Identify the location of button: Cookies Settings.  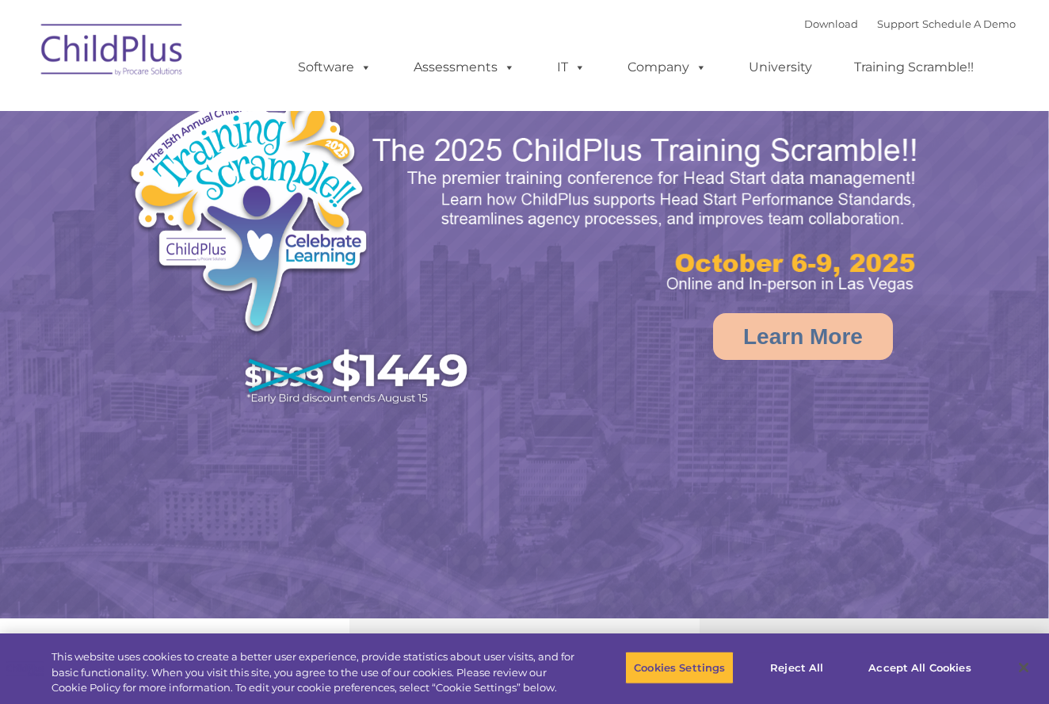
(679, 667).